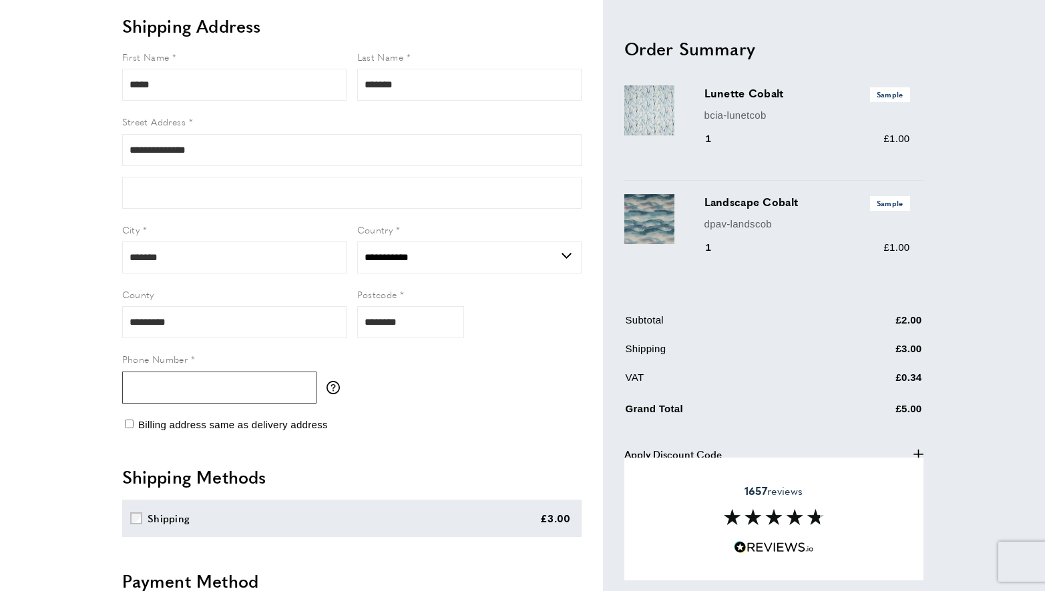  I want to click on p: dpav-landscob, so click(807, 224).